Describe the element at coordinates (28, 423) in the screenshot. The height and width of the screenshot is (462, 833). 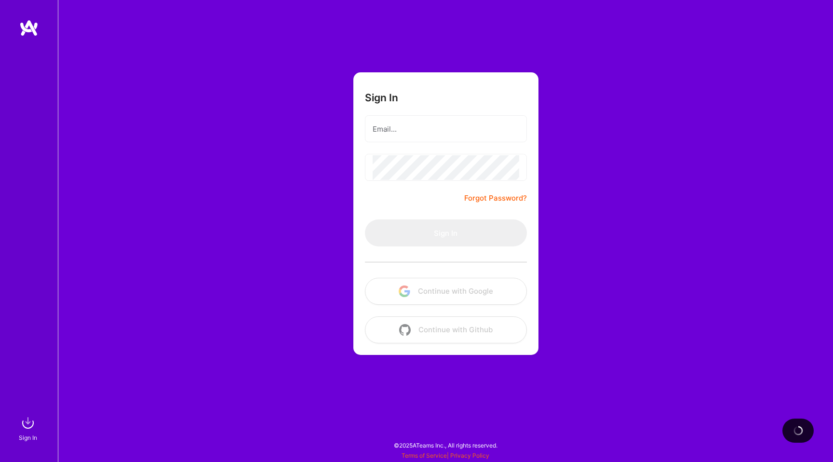
I see `img: sign in` at that location.